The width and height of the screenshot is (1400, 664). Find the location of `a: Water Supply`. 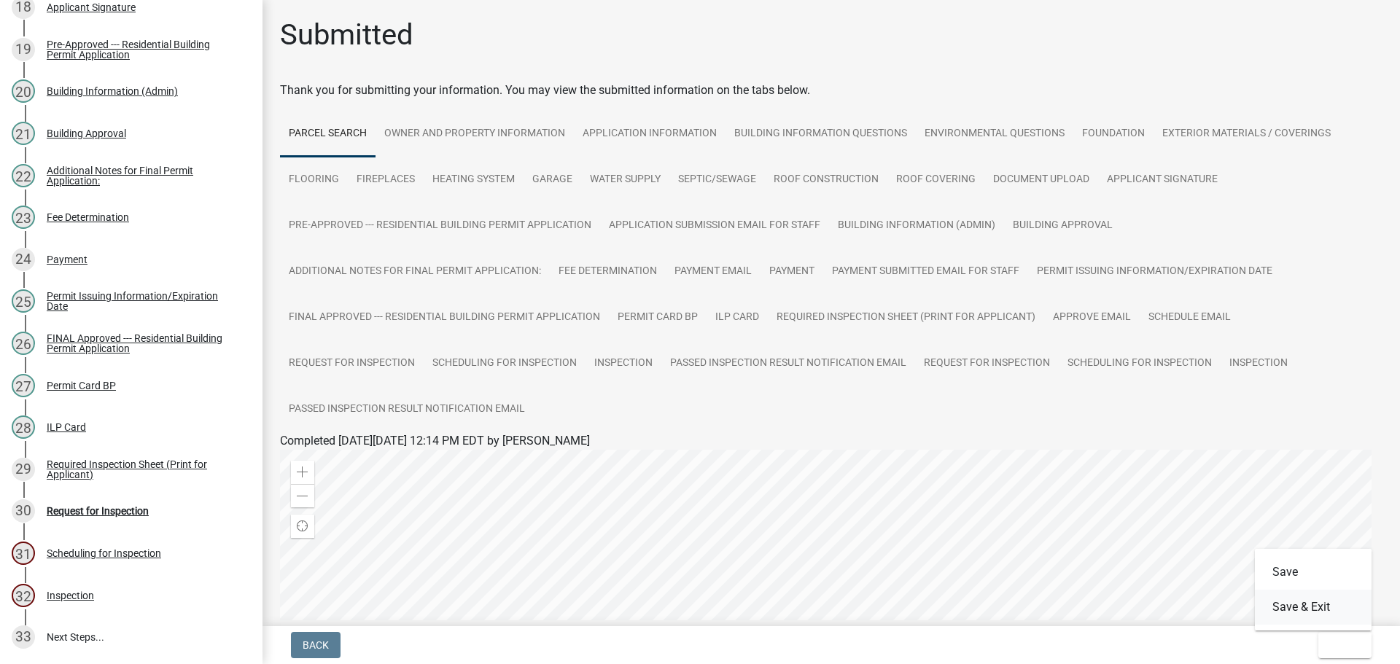

a: Water Supply is located at coordinates (625, 180).